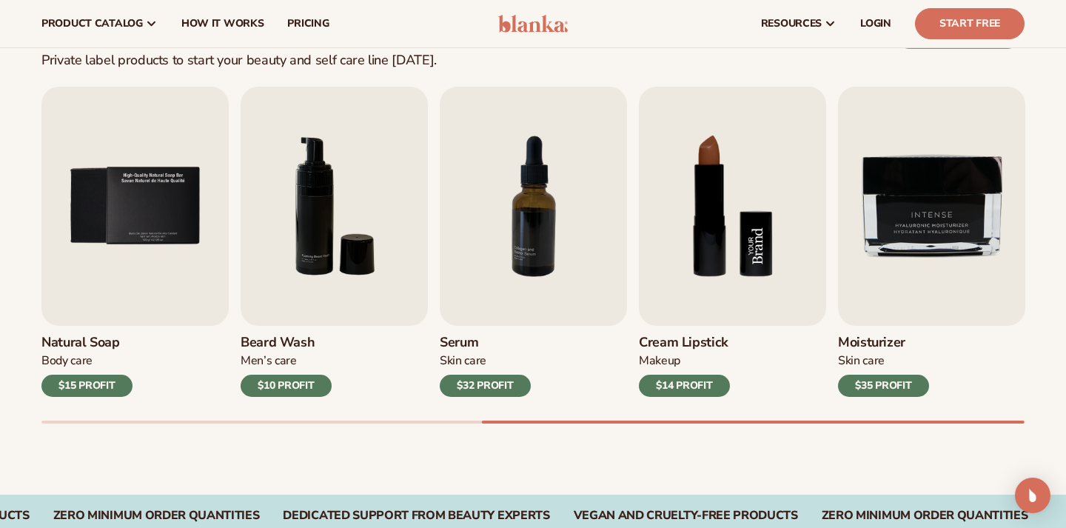  Describe the element at coordinates (684, 360) in the screenshot. I see `div: Makeup` at that location.